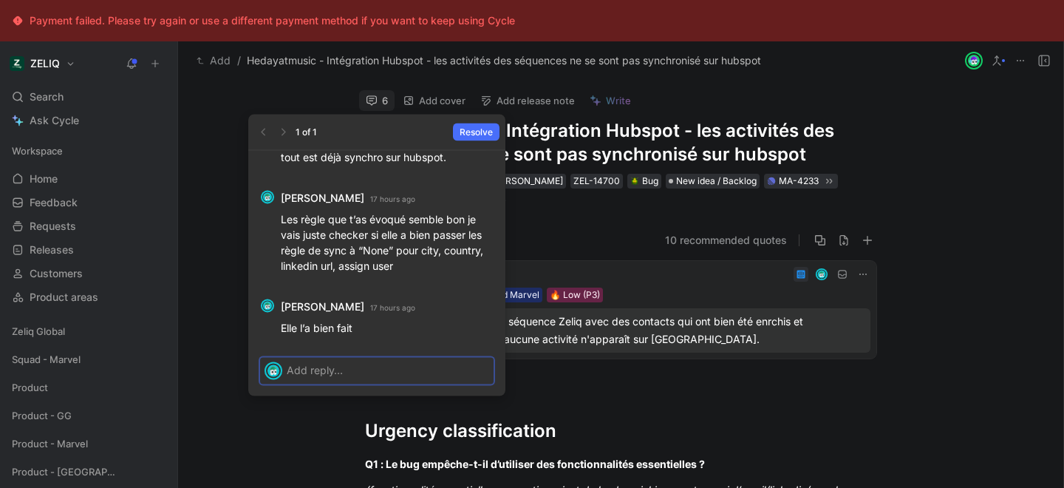  I want to click on span: Resolve, so click(476, 132).